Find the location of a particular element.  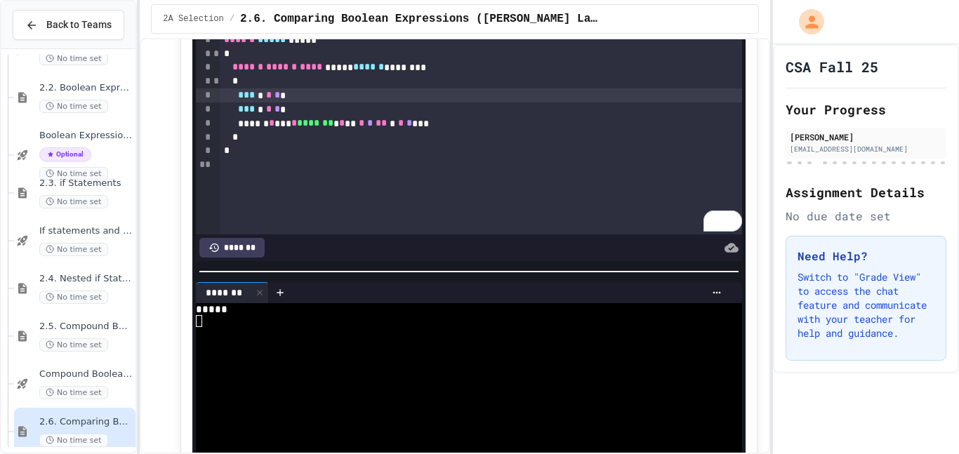

span: Optional is located at coordinates (65, 154).